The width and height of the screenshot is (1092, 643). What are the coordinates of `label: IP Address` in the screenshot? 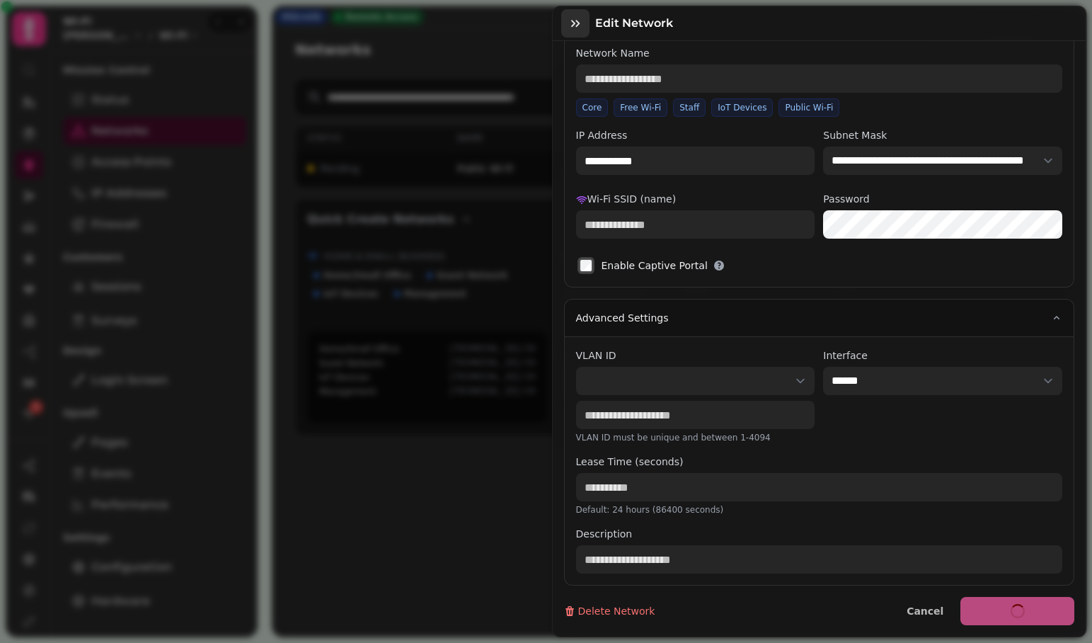 It's located at (696, 135).